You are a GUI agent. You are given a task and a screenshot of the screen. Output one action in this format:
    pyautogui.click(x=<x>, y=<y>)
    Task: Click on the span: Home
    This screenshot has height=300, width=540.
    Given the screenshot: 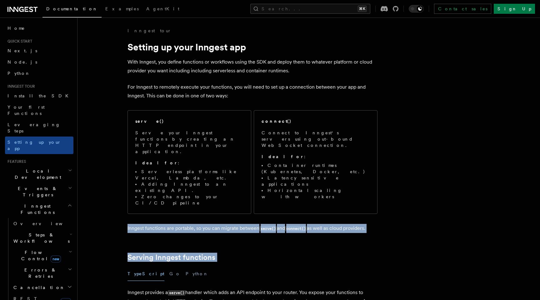 What is the action you would take?
    pyautogui.click(x=16, y=28)
    